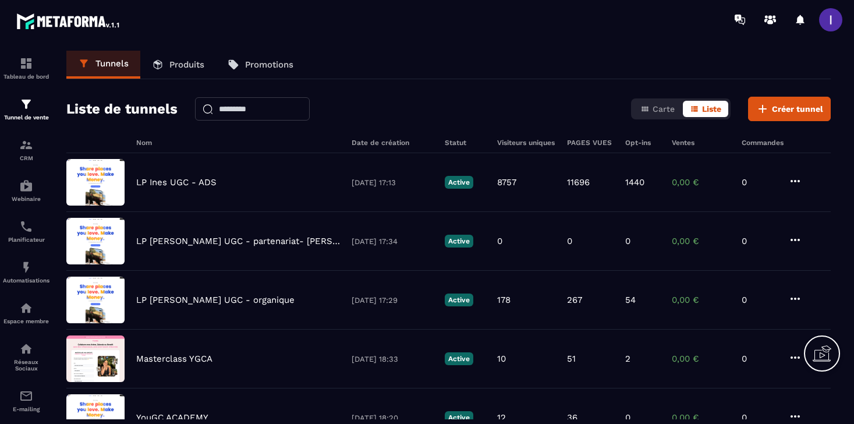 The image size is (854, 424). What do you see at coordinates (26, 396) in the screenshot?
I see `img: email` at bounding box center [26, 396].